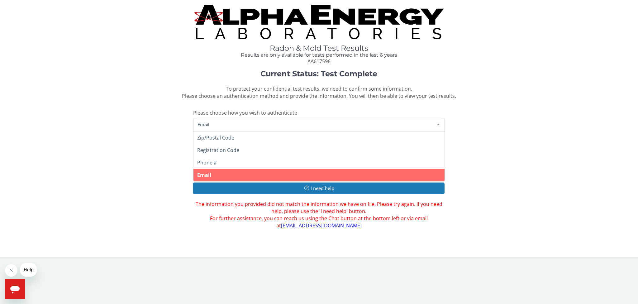 This screenshot has width=638, height=304. I want to click on strong: Current Status: Test Complete, so click(319, 73).